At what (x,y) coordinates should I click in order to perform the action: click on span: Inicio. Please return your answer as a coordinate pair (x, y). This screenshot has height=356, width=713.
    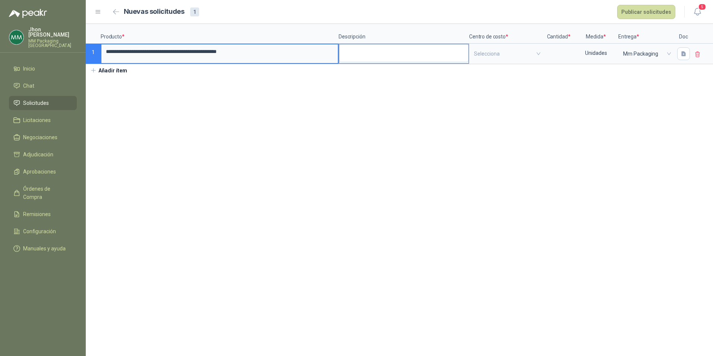
    Looking at the image, I should click on (29, 69).